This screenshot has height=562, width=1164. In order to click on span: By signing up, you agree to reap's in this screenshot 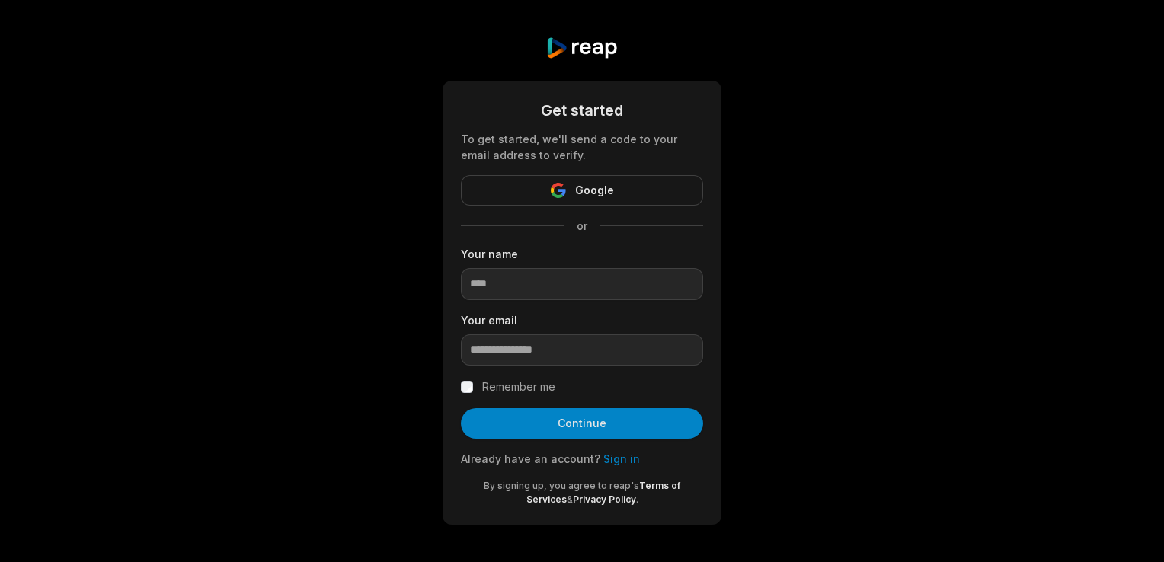, I will do `click(562, 485)`.